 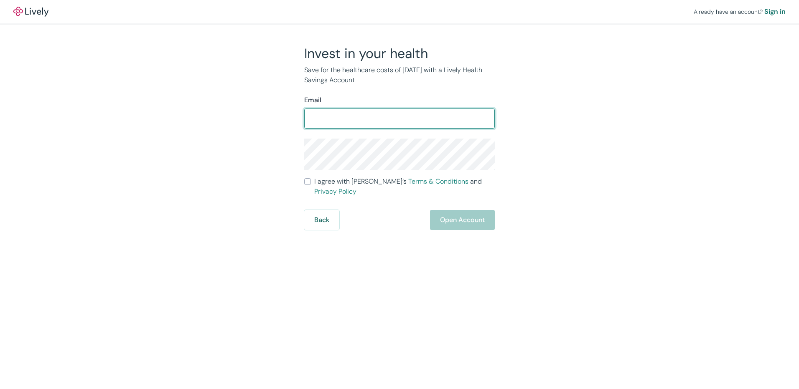 I want to click on label: Email, so click(x=313, y=100).